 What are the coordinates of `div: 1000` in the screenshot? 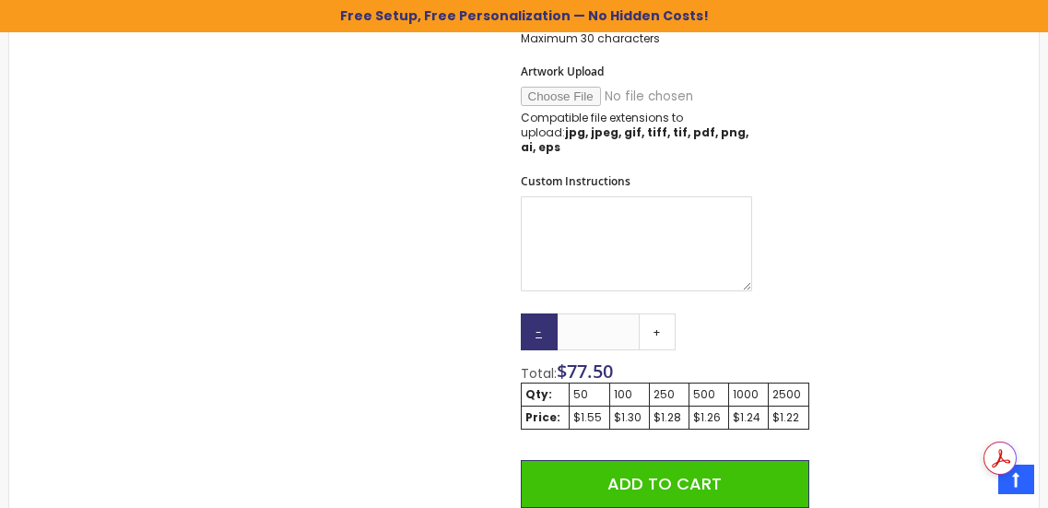 It's located at (748, 394).